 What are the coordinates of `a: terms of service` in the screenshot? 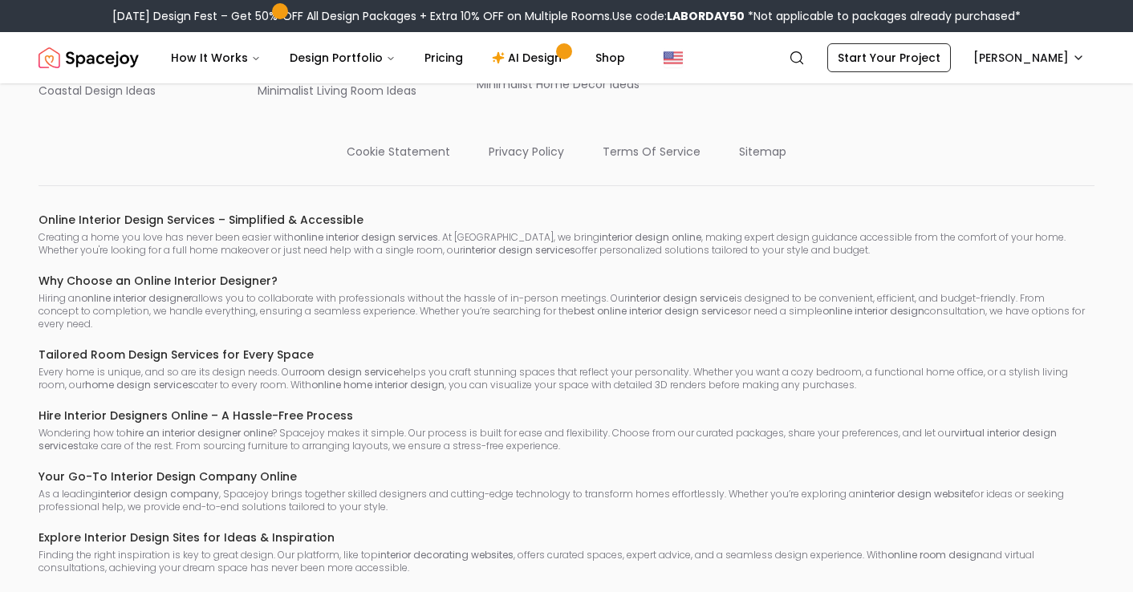 It's located at (652, 148).